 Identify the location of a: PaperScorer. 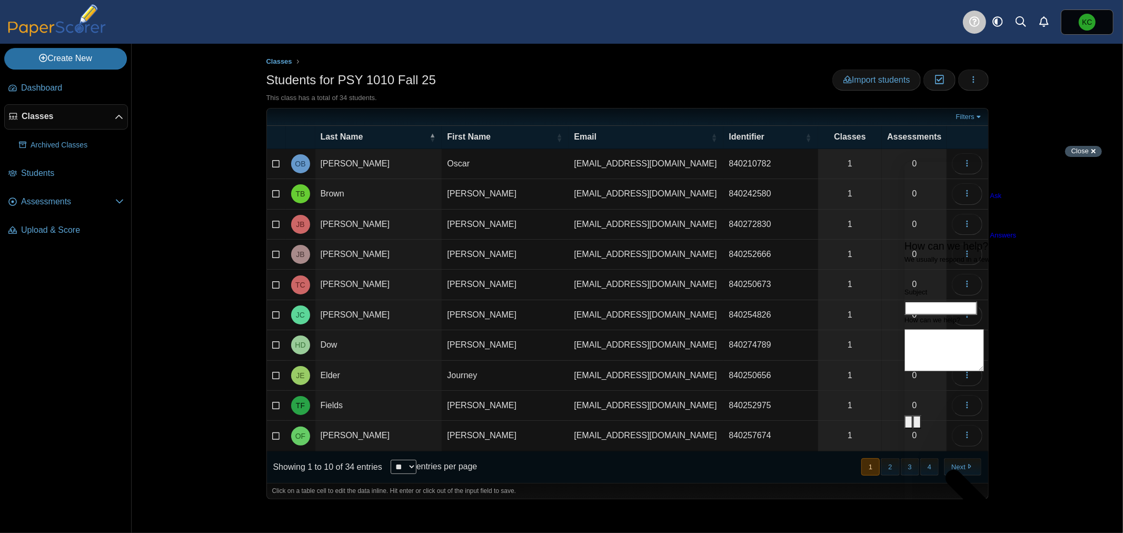
(57, 33).